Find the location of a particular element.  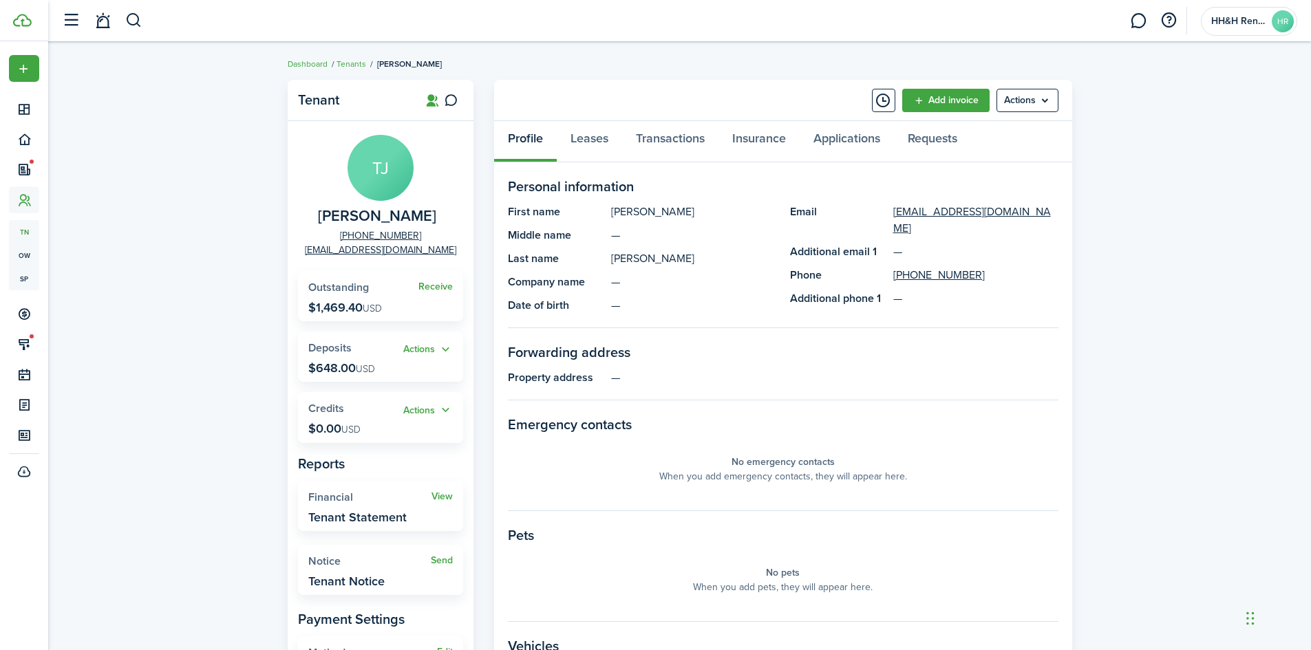

button: Timeline is located at coordinates (884, 100).